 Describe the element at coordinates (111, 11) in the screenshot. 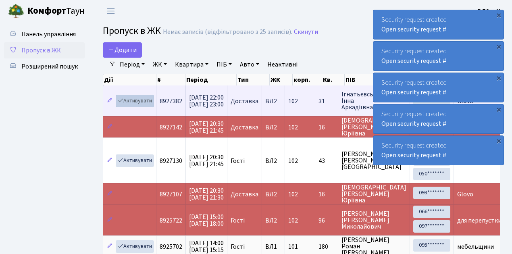

I see `button: Переключити навігацію` at that location.